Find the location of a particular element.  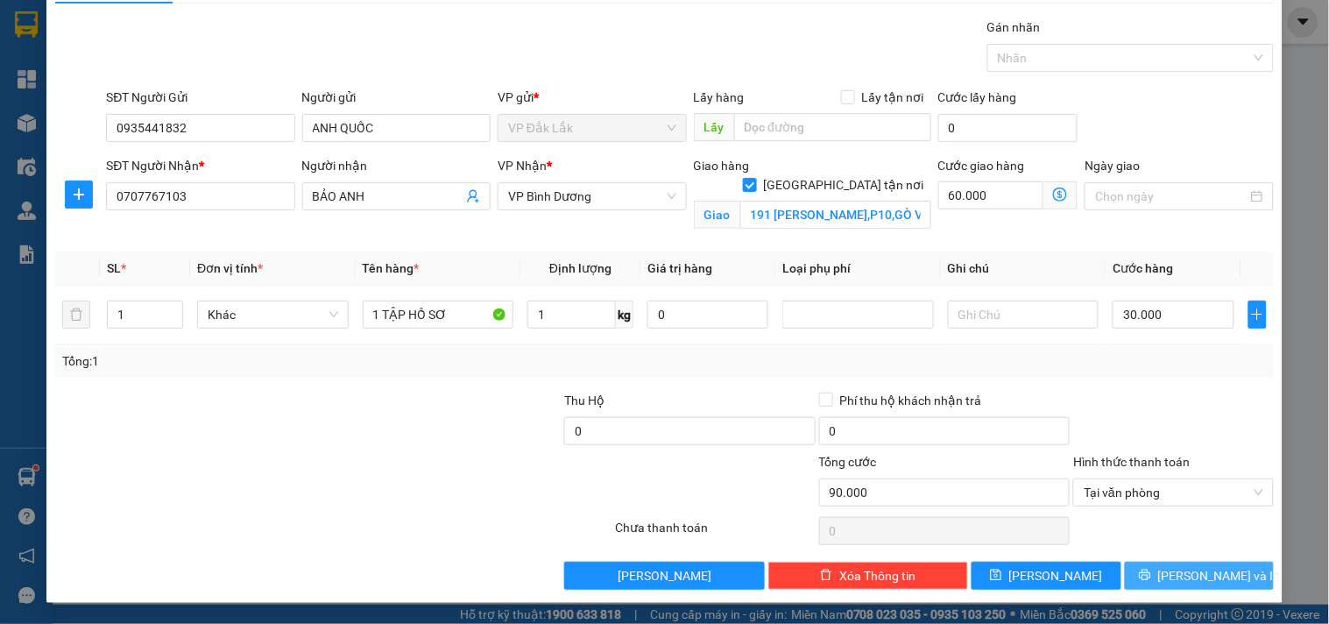

span: printer is located at coordinates (1145, 575).